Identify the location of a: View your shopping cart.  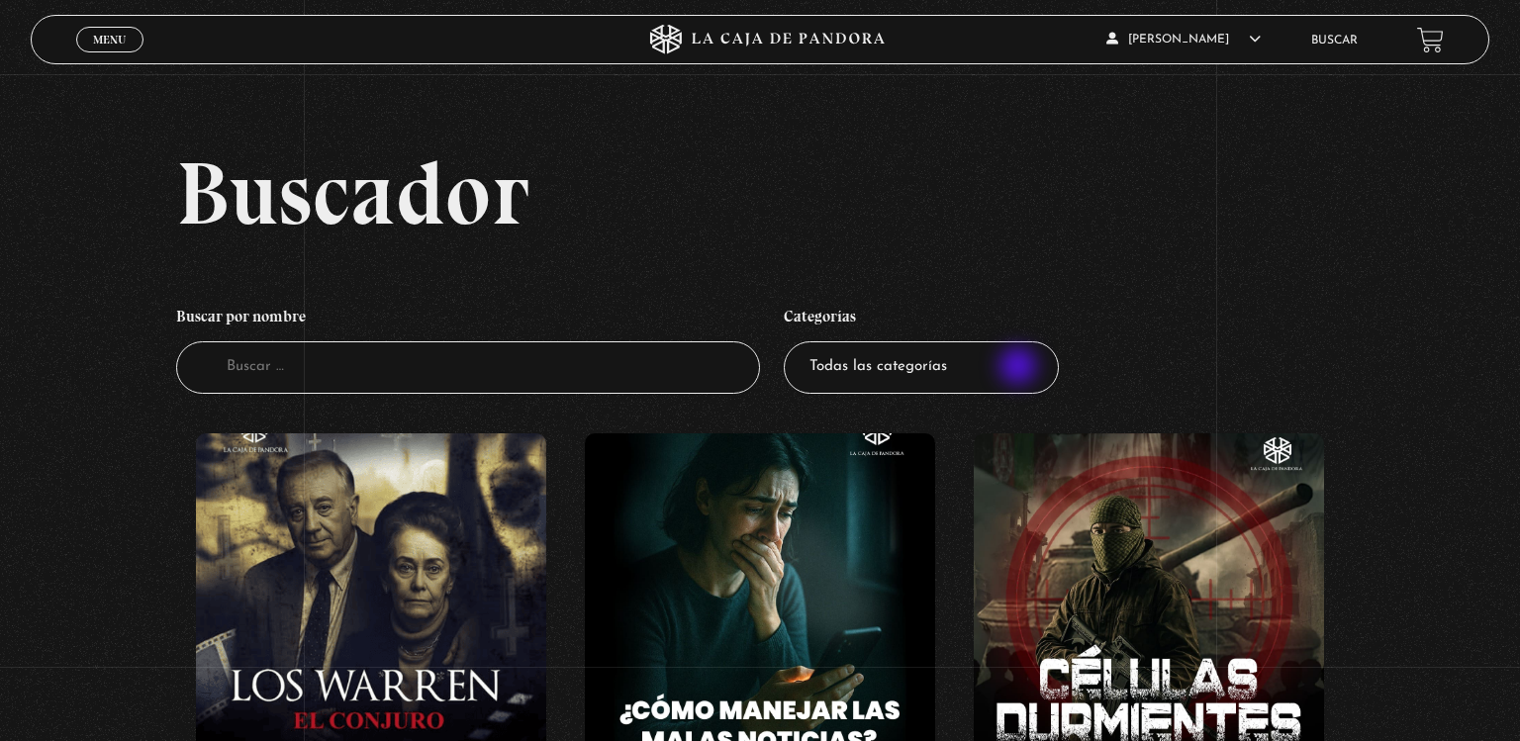
(1430, 39).